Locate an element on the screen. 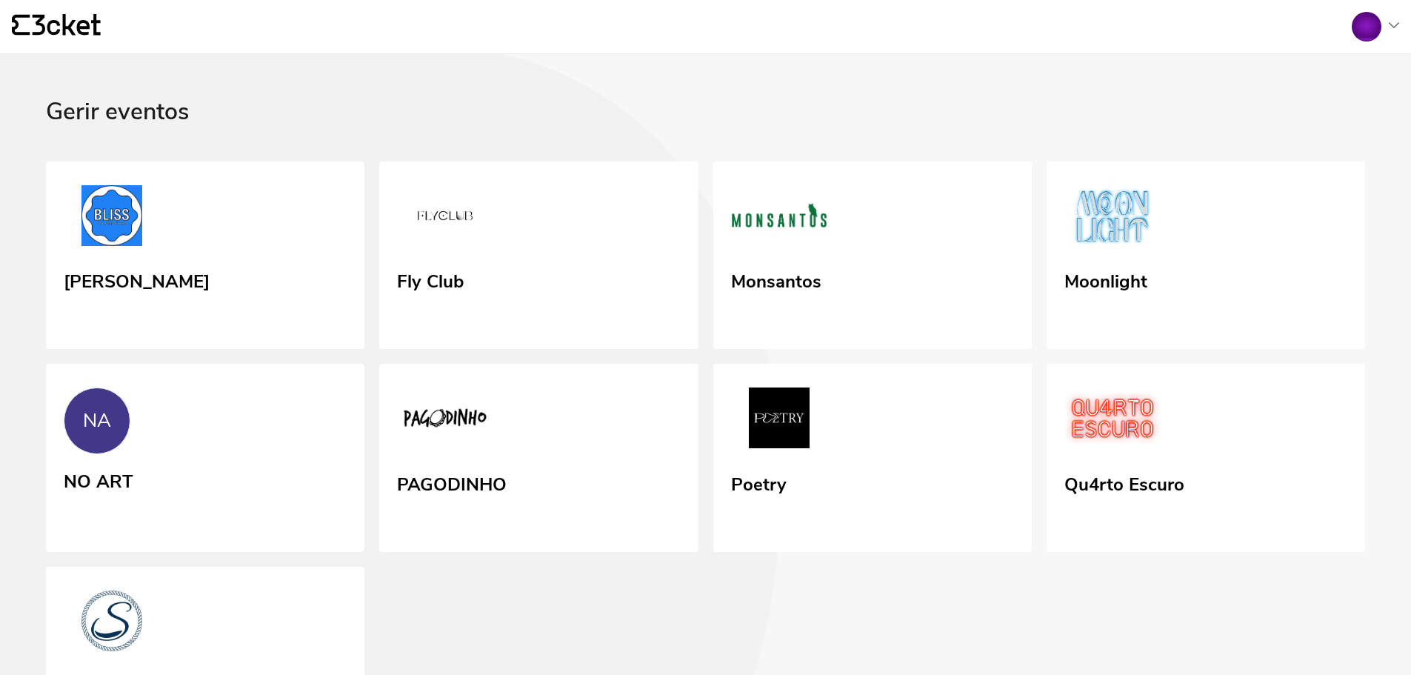 Image resolution: width=1411 pixels, height=675 pixels. img: Seaventy is located at coordinates (112, 624).